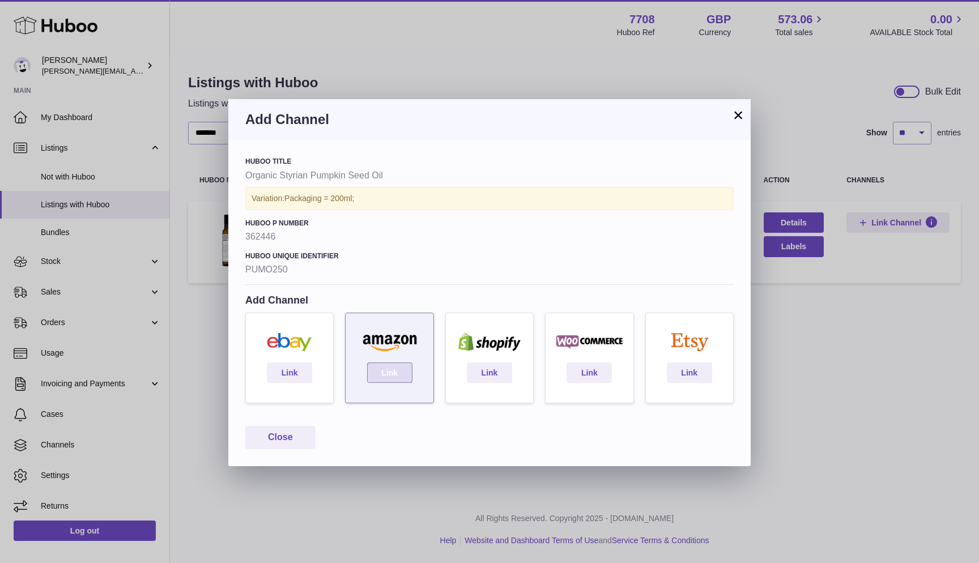 The height and width of the screenshot is (563, 979). I want to click on img: etsy, so click(690, 342).